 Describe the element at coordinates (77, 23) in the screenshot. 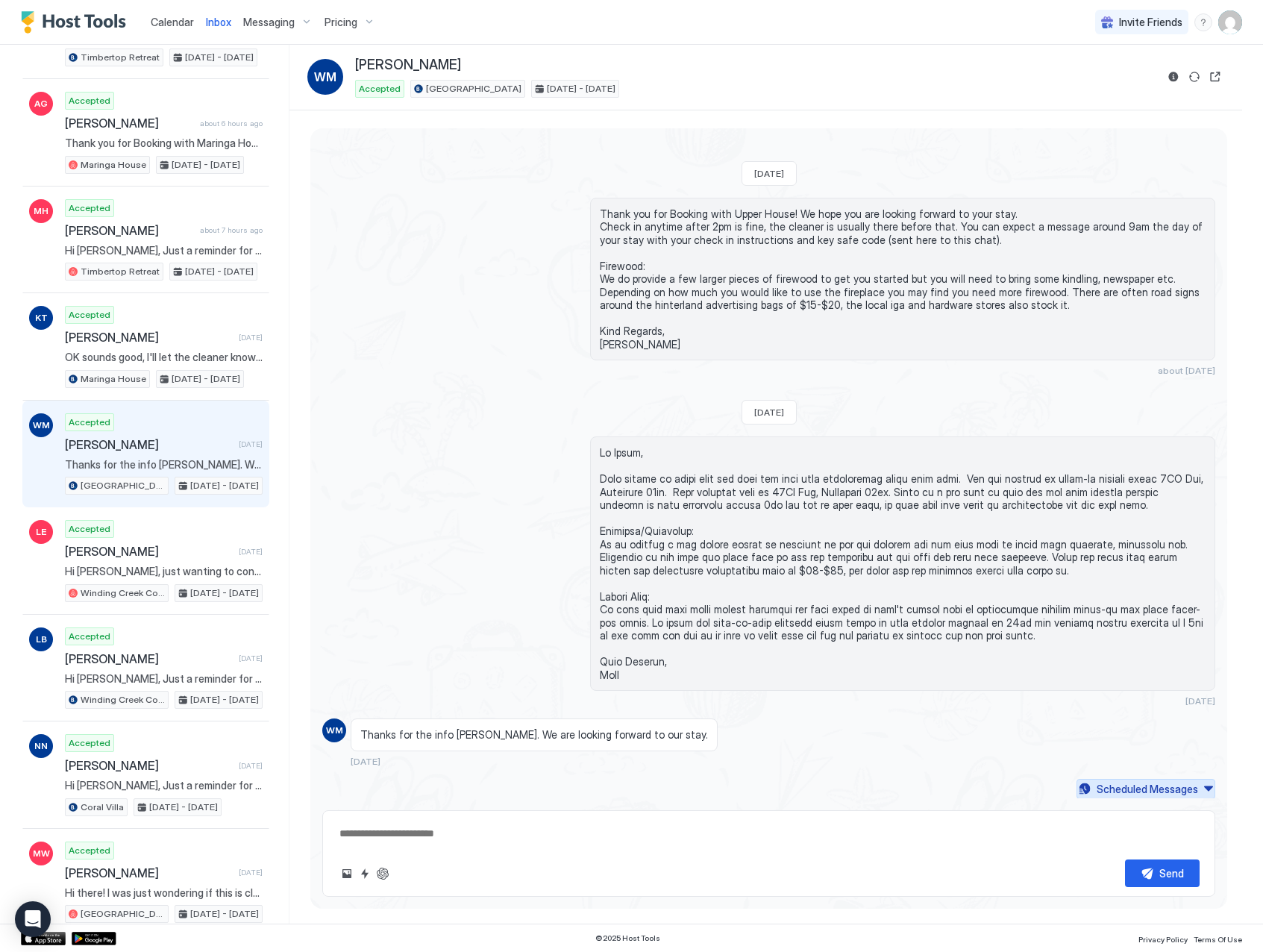

I see `a: Host Tools Logo` at that location.